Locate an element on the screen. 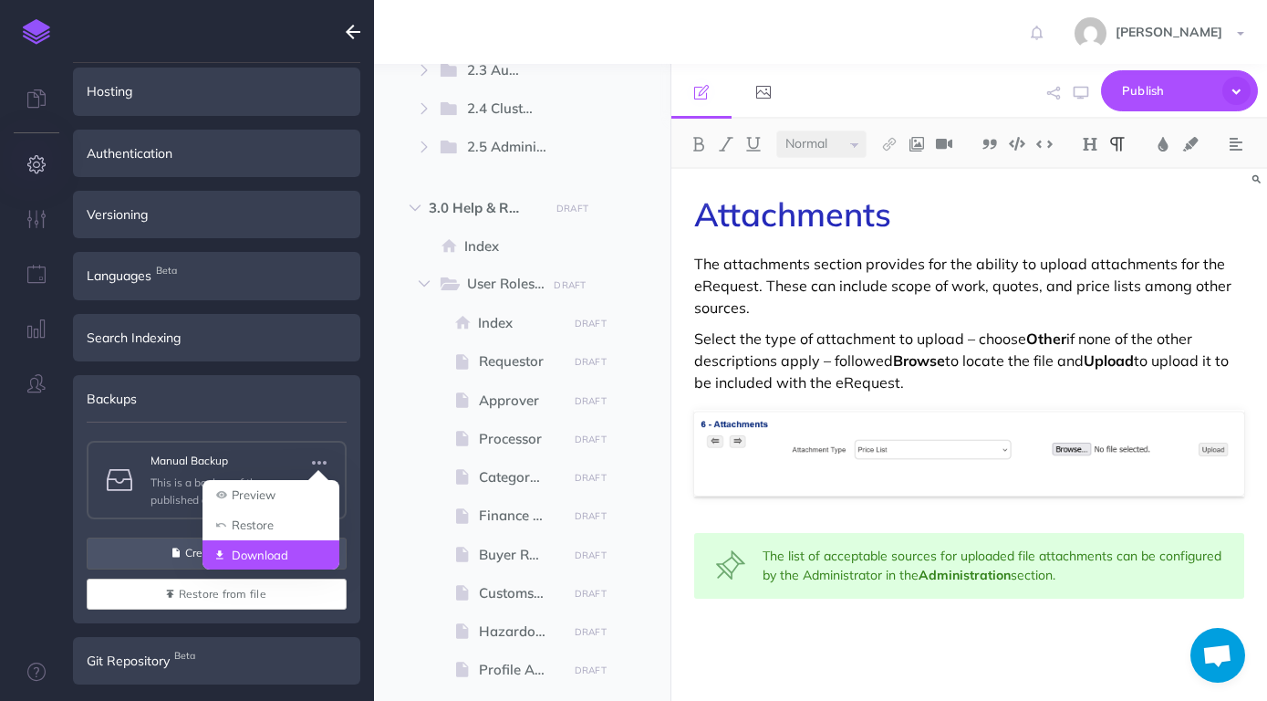 Image resolution: width=1267 pixels, height=701 pixels. p: The attachments section provides for the ability to upload attachments for the eRequest. These ca... is located at coordinates (969, 286).